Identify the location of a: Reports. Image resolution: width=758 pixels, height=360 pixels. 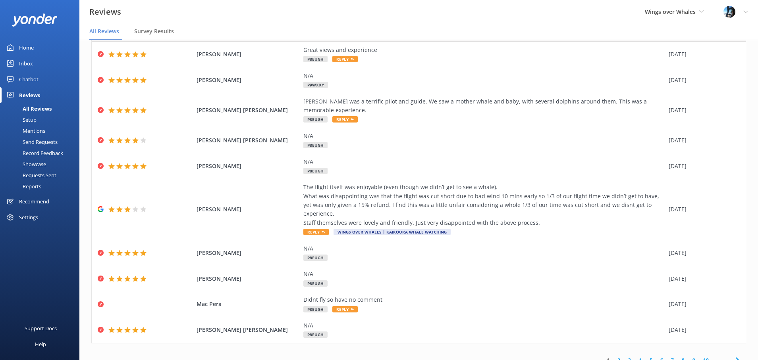
(42, 187).